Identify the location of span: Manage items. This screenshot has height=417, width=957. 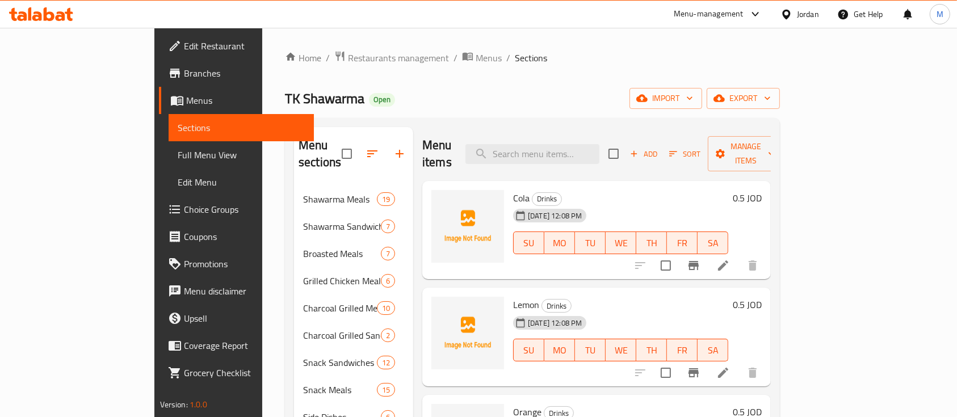
(746, 154).